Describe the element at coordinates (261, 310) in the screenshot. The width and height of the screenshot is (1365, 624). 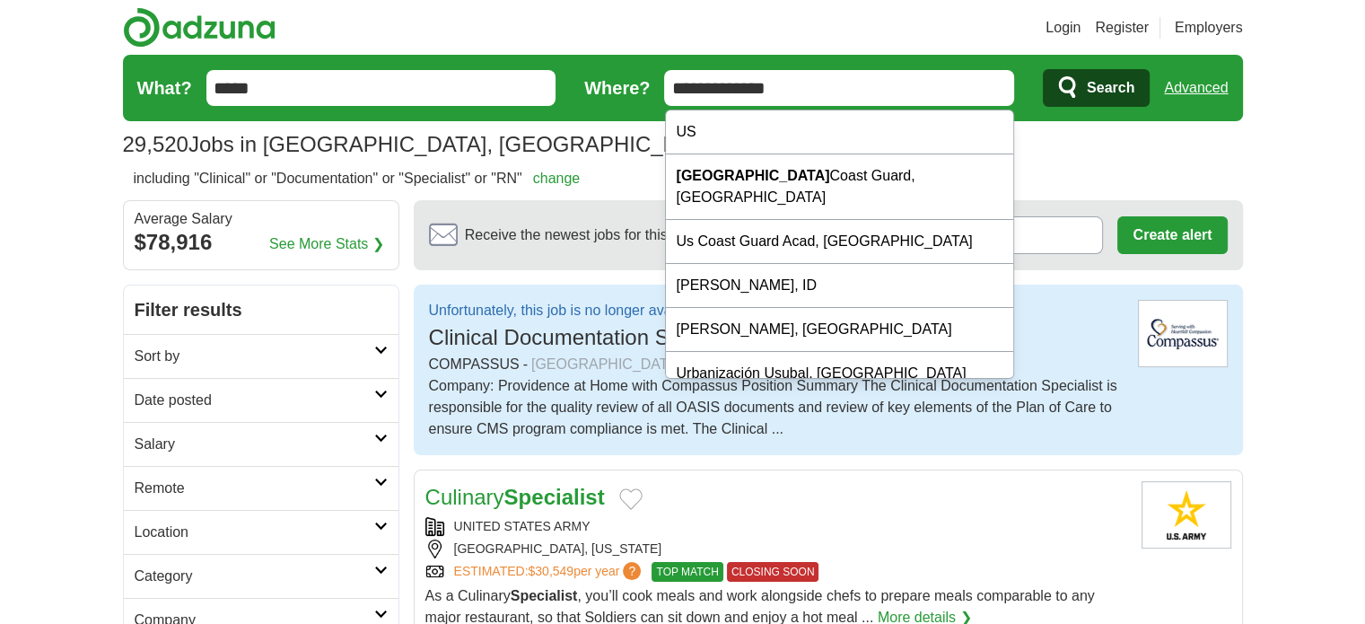
I see `h2: Filter results` at that location.